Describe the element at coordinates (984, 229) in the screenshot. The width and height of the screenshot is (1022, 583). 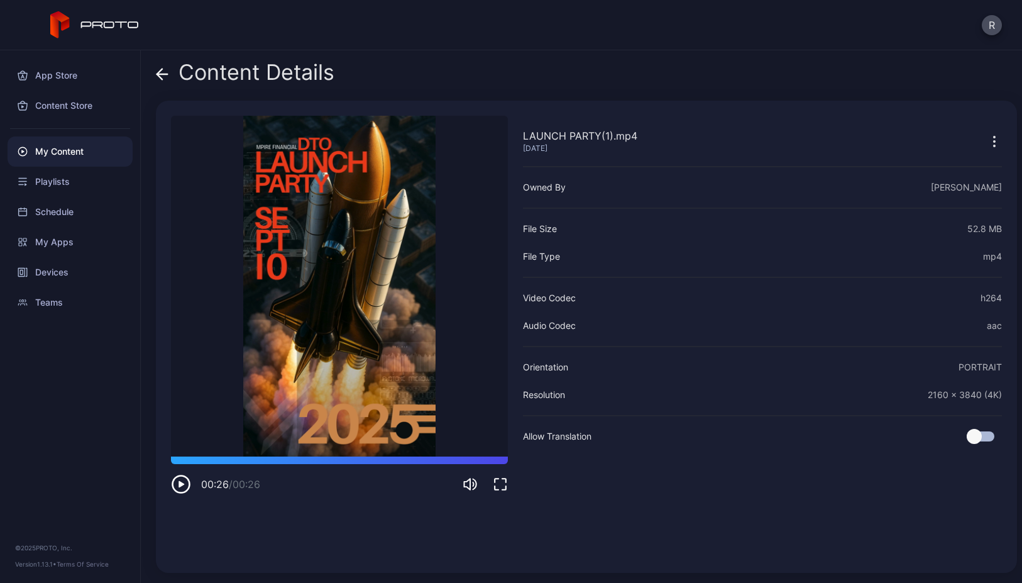
I see `div: 52.8 MB` at that location.